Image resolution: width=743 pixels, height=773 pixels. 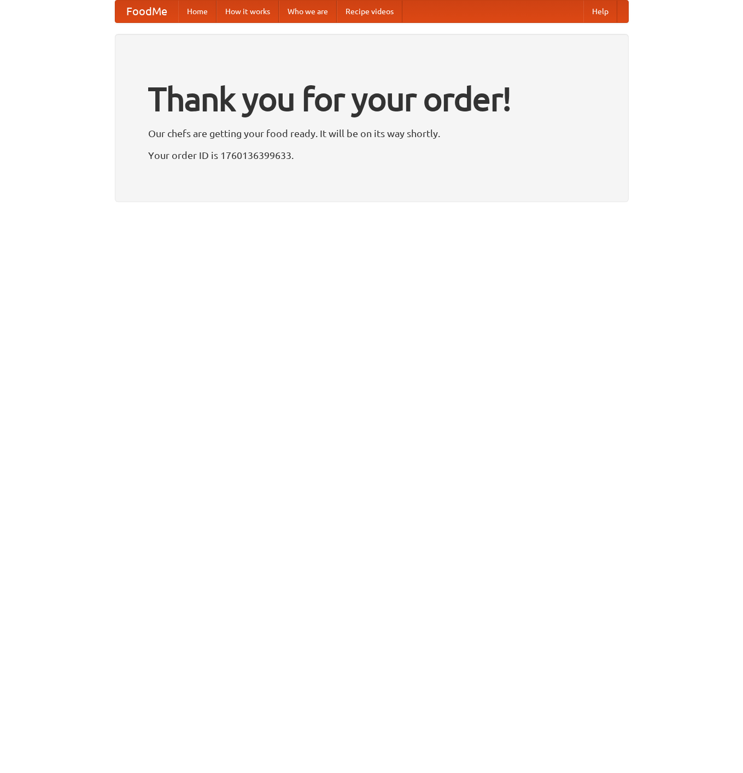 I want to click on h1: Thank you for your order!, so click(x=372, y=99).